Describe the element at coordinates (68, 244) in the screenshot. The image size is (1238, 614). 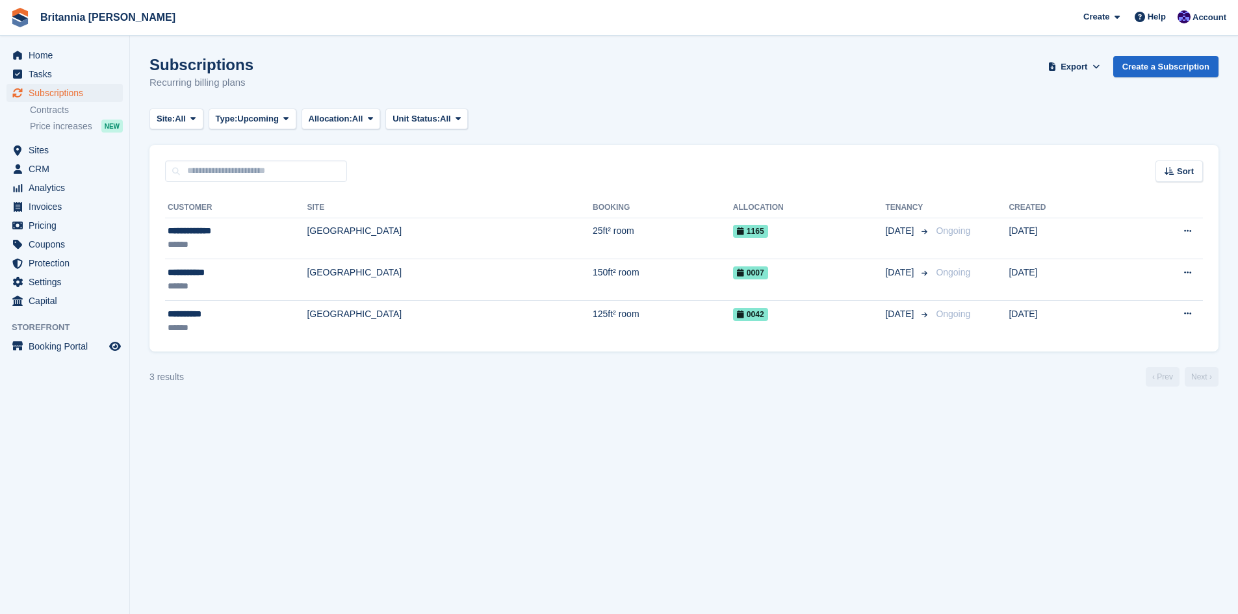
I see `span: Coupons` at that location.